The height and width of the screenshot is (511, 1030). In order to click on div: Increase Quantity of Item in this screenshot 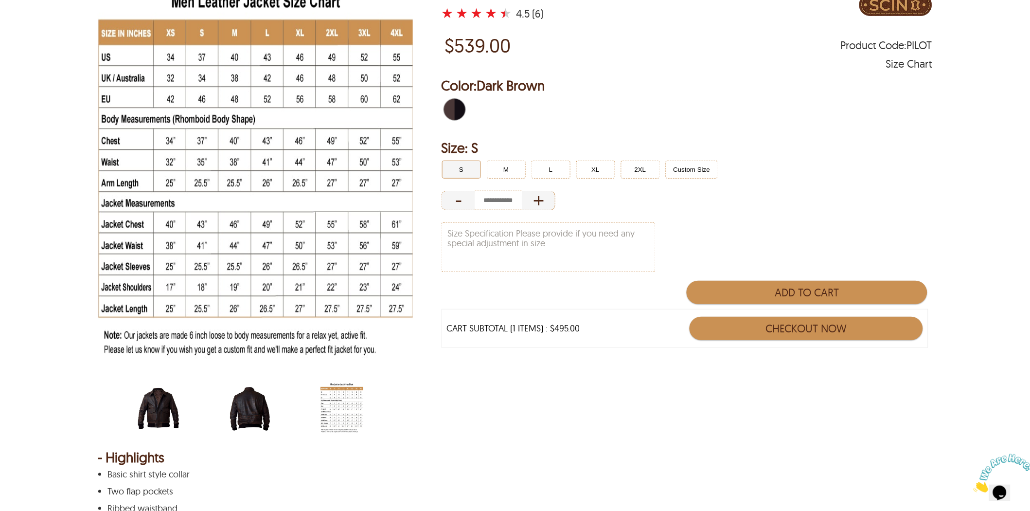, I will do `click(538, 200)`.